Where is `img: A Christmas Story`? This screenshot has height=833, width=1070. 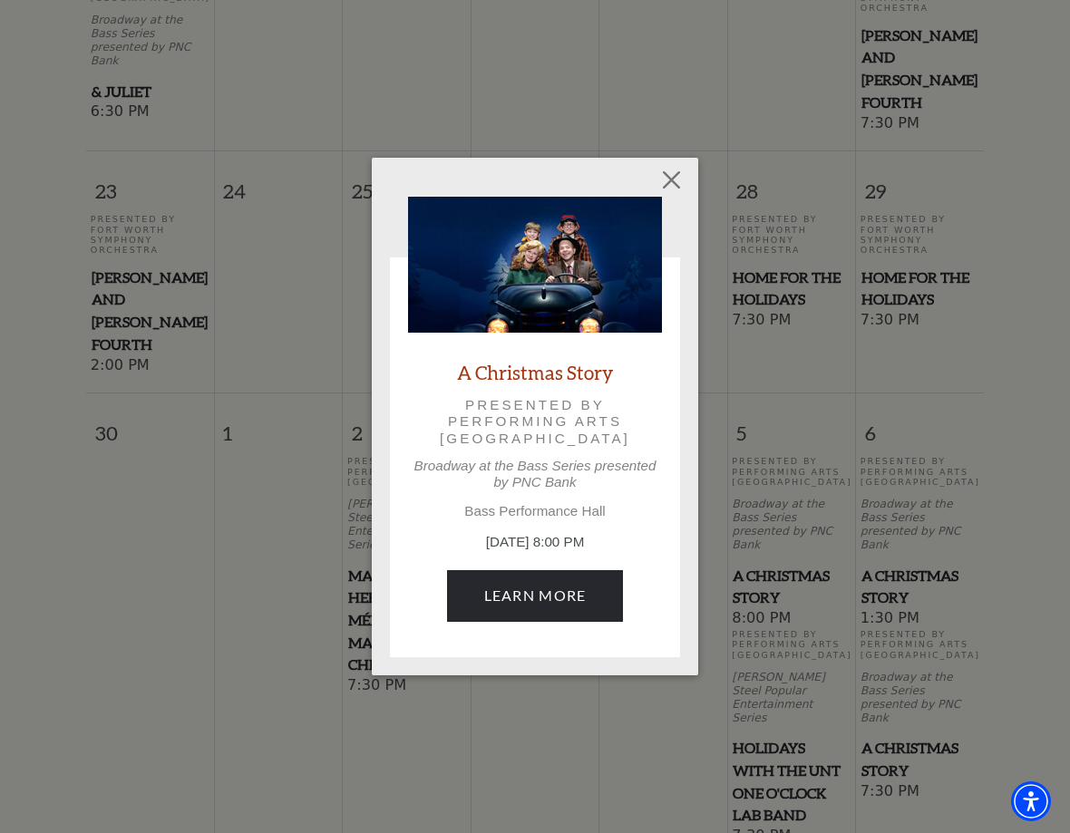 img: A Christmas Story is located at coordinates (535, 265).